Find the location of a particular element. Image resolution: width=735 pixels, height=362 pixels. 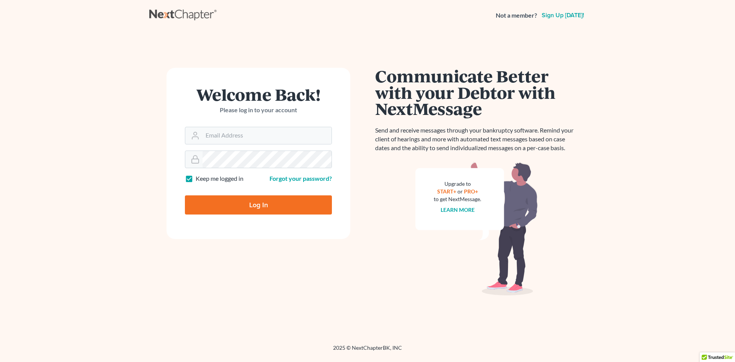

span: or is located at coordinates (460, 191).